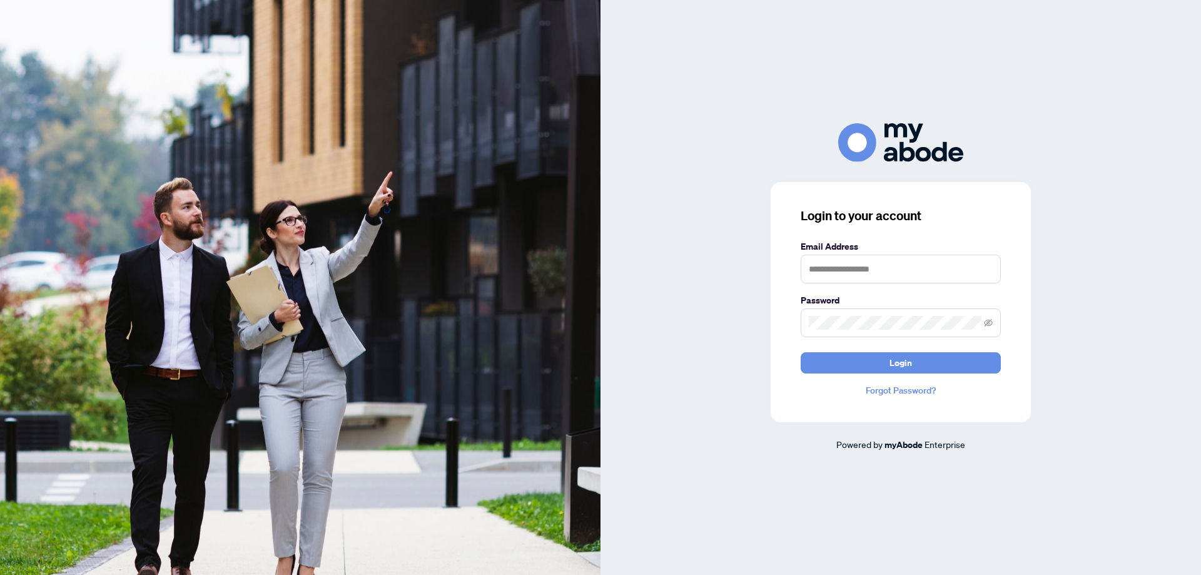 This screenshot has width=1201, height=575. What do you see at coordinates (901, 390) in the screenshot?
I see `a: Forgot Password?` at bounding box center [901, 390].